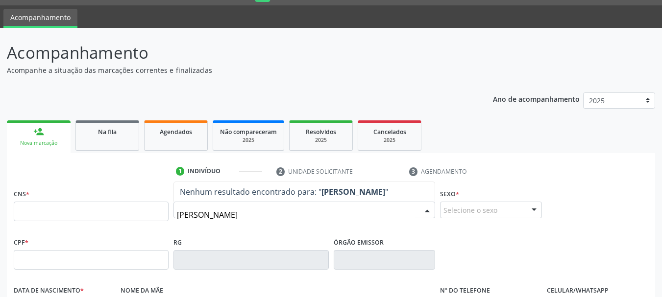  I want to click on span: Resolvidos, so click(321, 132).